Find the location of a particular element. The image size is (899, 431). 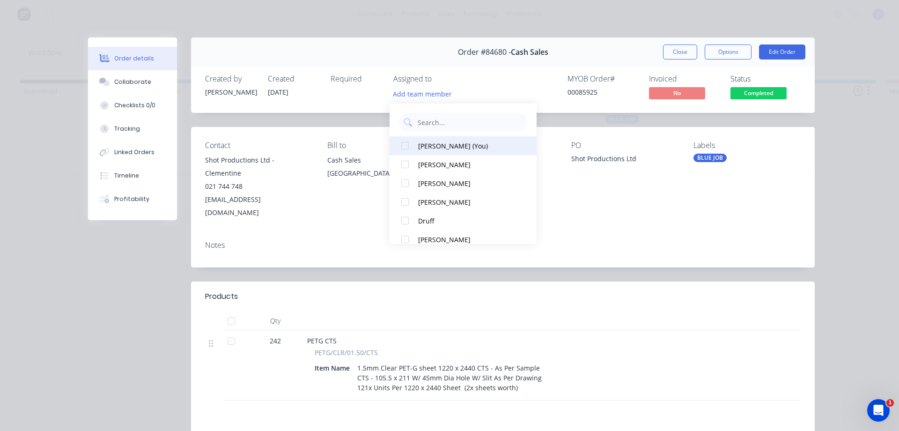

button: Druff is located at coordinates (463, 221).